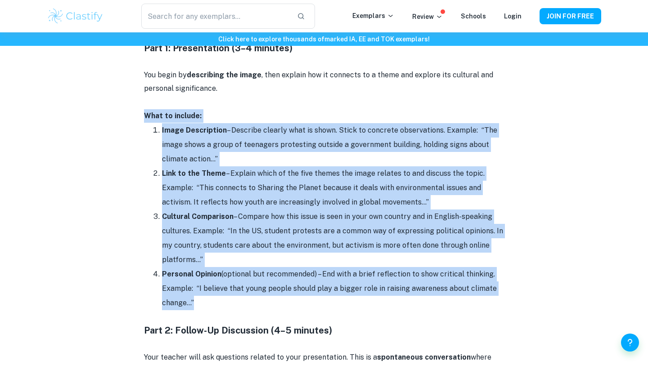 The height and width of the screenshot is (365, 648). I want to click on h4: Part 1: Presentation (3–4 minutes), so click(324, 48).